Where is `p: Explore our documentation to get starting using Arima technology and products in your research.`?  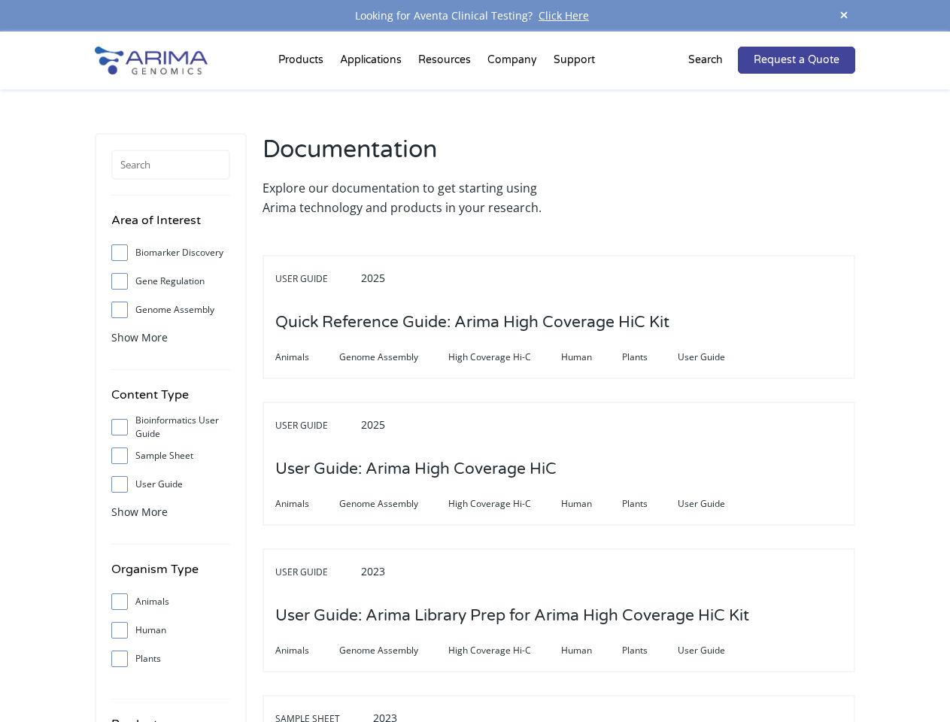 p: Explore our documentation to get starting using Arima technology and products in your research. is located at coordinates (407, 198).